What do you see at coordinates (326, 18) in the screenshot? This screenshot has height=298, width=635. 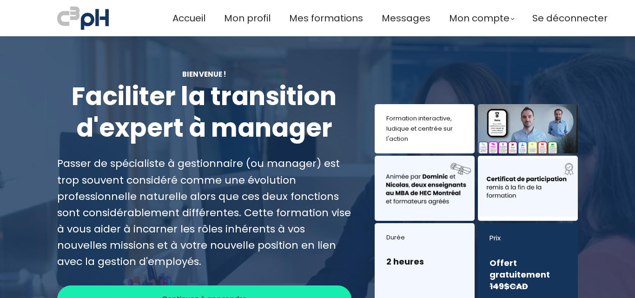 I see `span: Mes formations` at bounding box center [326, 18].